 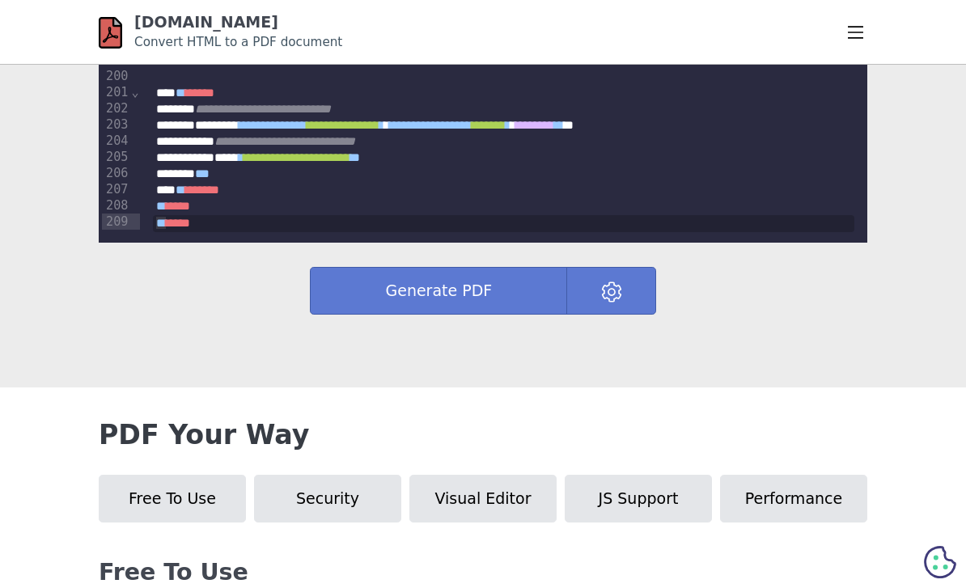 What do you see at coordinates (134, 92) in the screenshot?
I see `span: Fold line` at bounding box center [134, 92].